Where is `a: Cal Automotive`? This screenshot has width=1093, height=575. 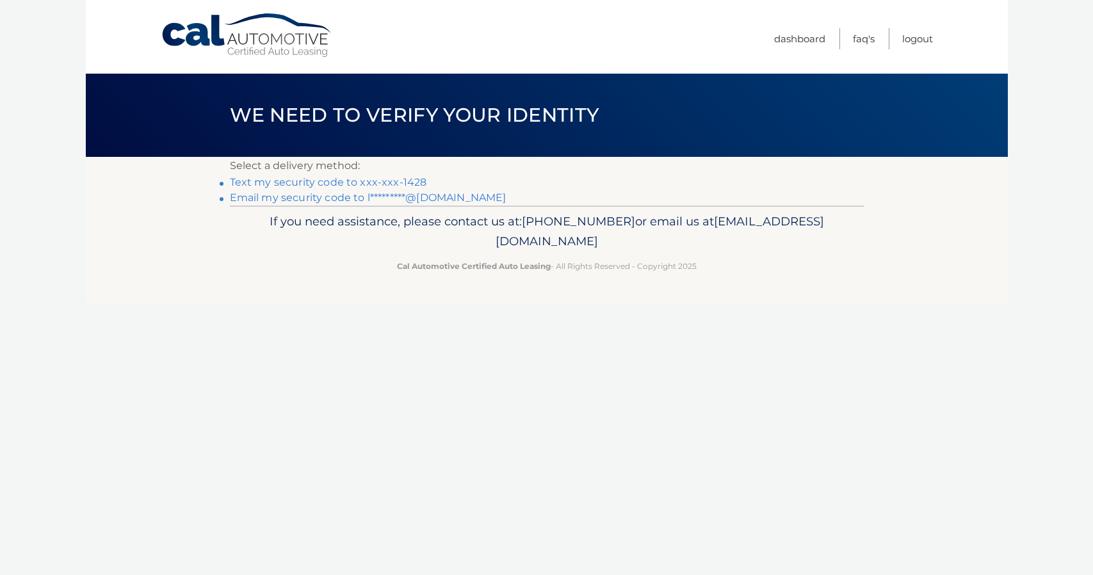
a: Cal Automotive is located at coordinates (247, 35).